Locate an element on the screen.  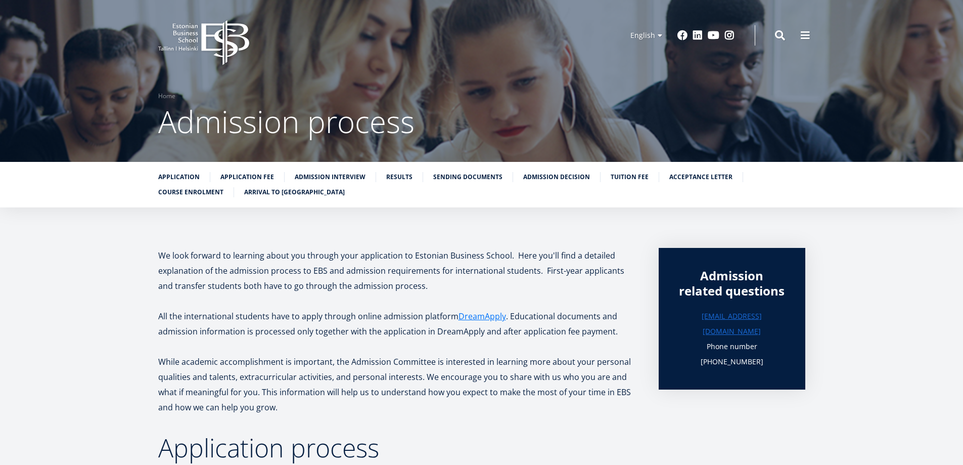
a: DreamApply is located at coordinates (482, 316).